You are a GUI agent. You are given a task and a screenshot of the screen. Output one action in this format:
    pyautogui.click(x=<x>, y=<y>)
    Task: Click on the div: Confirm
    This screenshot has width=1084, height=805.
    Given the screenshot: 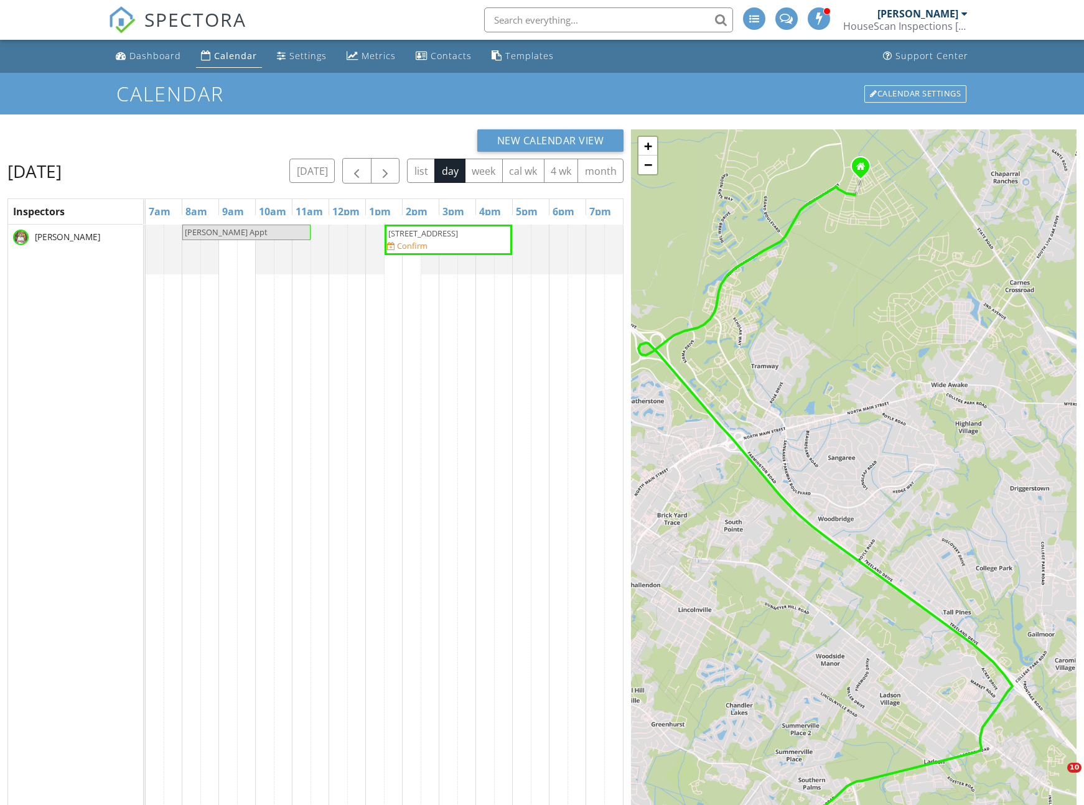 What is the action you would take?
    pyautogui.click(x=412, y=246)
    